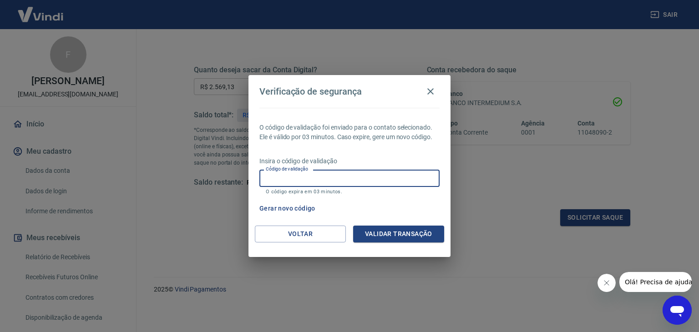  Describe the element at coordinates (287, 169) in the screenshot. I see `label: Código de validação` at that location.